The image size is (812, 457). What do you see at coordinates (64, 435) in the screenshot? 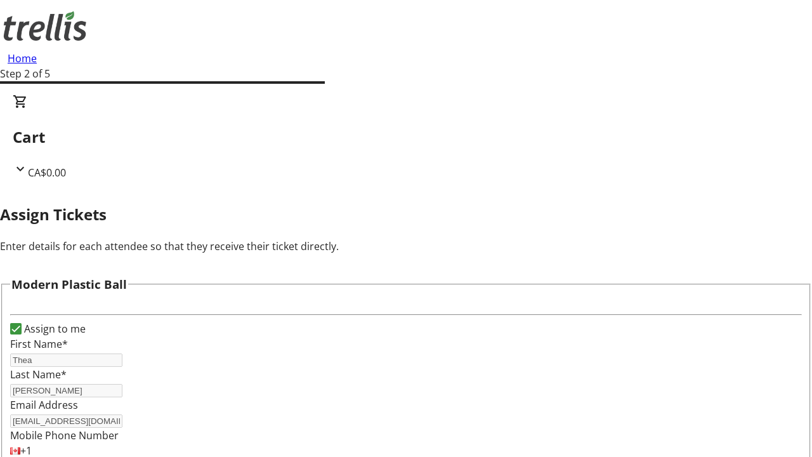
I see `label: Mobile Phone Number` at bounding box center [64, 435].